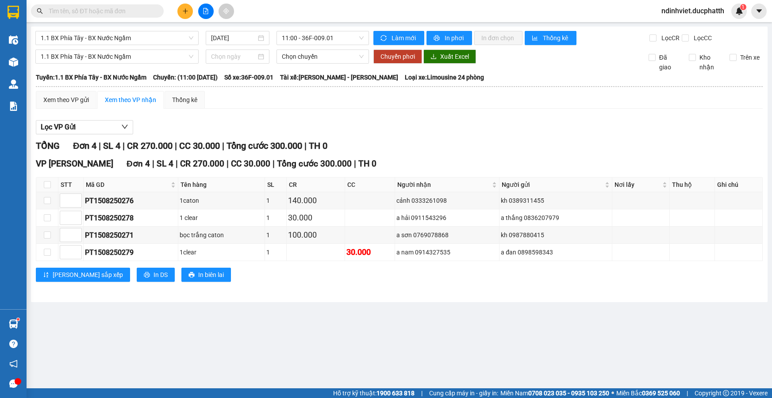 This screenshot has height=398, width=772. What do you see at coordinates (130, 201) in the screenshot?
I see `div: PT1508250276` at bounding box center [130, 201].